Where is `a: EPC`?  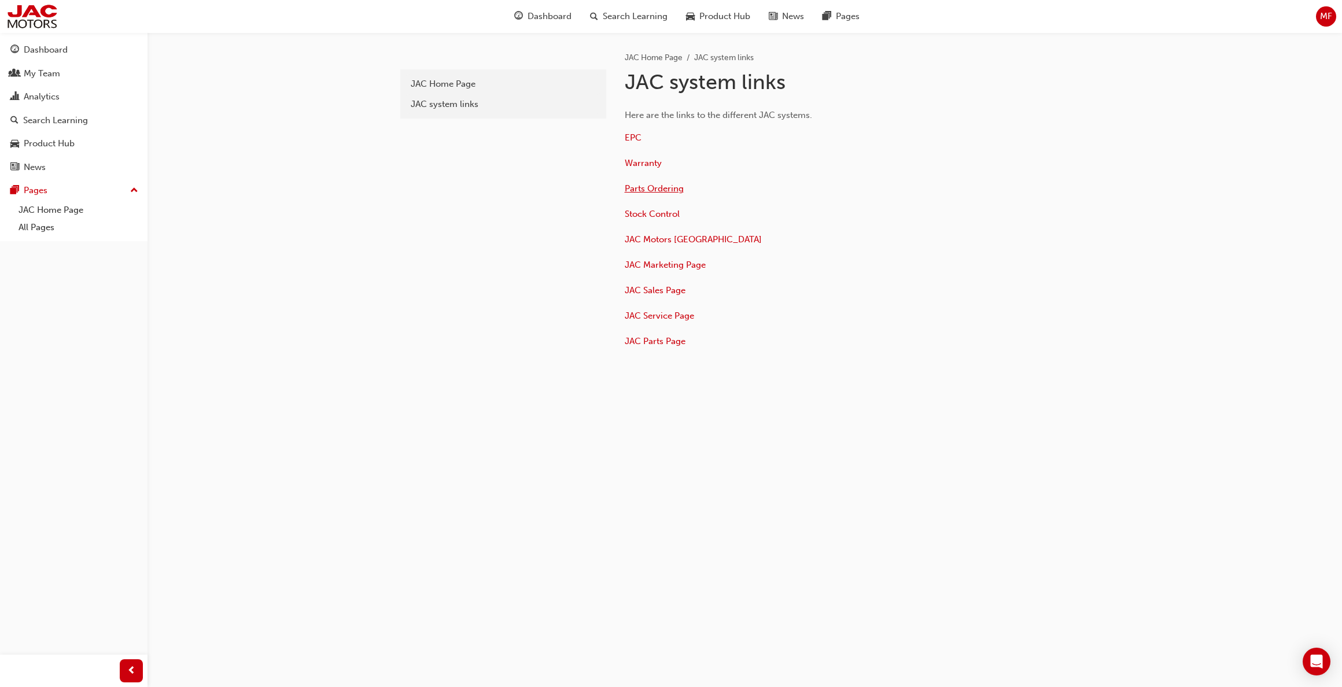
a: EPC is located at coordinates (633, 138).